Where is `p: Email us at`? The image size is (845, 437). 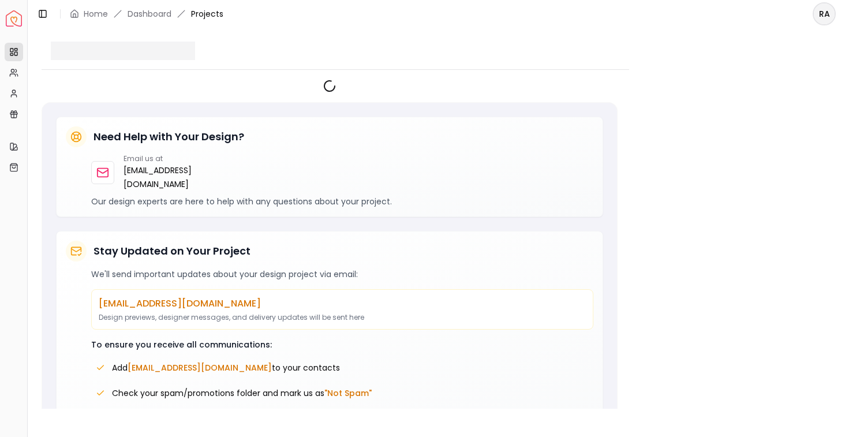
p: Email us at is located at coordinates (163, 159).